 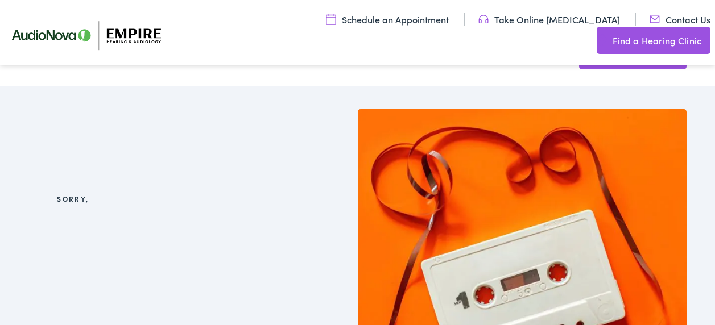 What do you see at coordinates (680, 19) in the screenshot?
I see `a: Contact Us` at bounding box center [680, 19].